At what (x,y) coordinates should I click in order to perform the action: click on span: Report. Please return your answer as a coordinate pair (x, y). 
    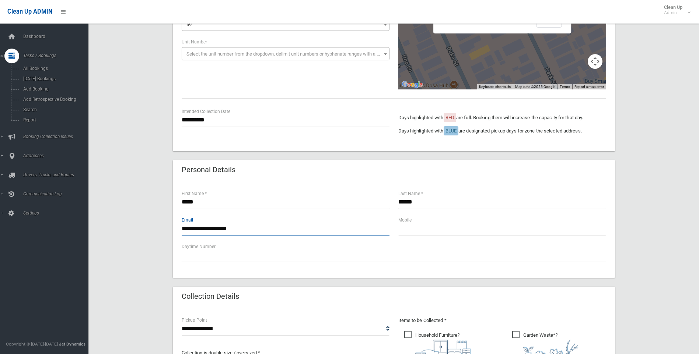
    Looking at the image, I should click on (54, 120).